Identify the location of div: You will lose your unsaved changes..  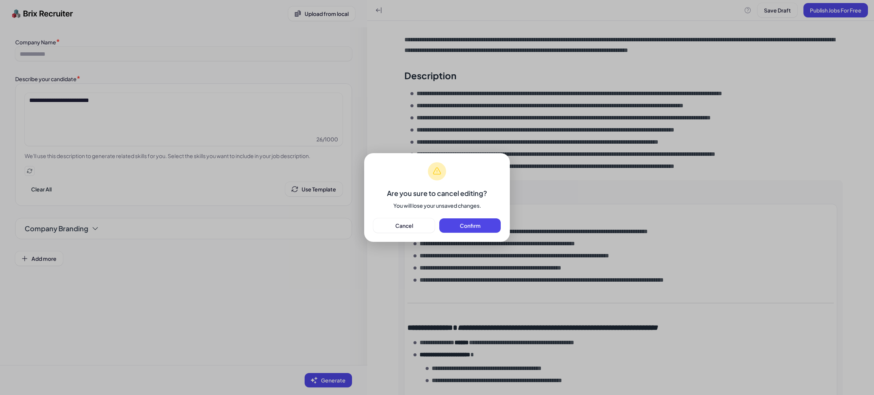
(437, 206).